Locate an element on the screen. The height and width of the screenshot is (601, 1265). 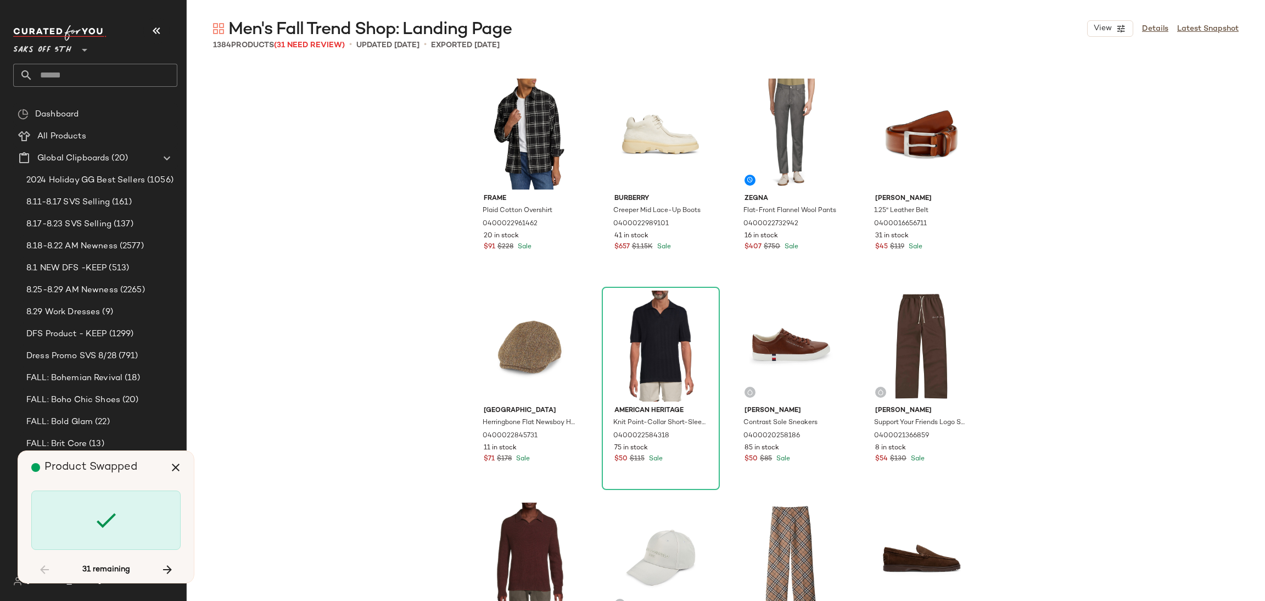
span: (137) is located at coordinates (122, 224).